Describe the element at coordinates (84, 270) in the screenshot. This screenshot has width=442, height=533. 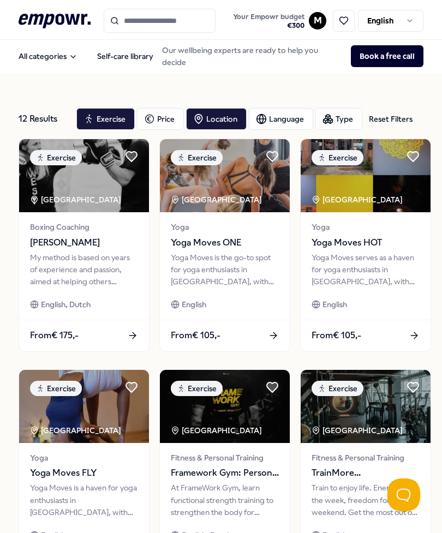
I see `div: My method is based on years of experience and passion, aimed at helping others through sport.` at that location.